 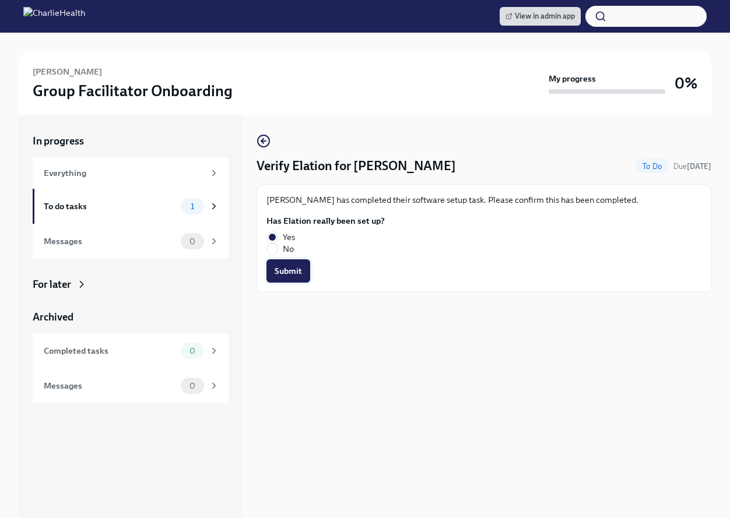 I want to click on span: 1, so click(x=192, y=206).